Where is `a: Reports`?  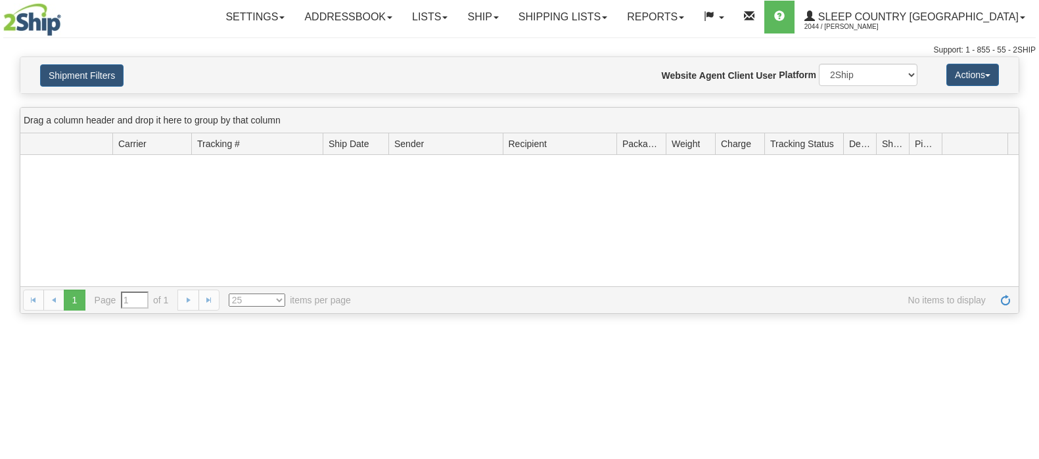 a: Reports is located at coordinates (655, 17).